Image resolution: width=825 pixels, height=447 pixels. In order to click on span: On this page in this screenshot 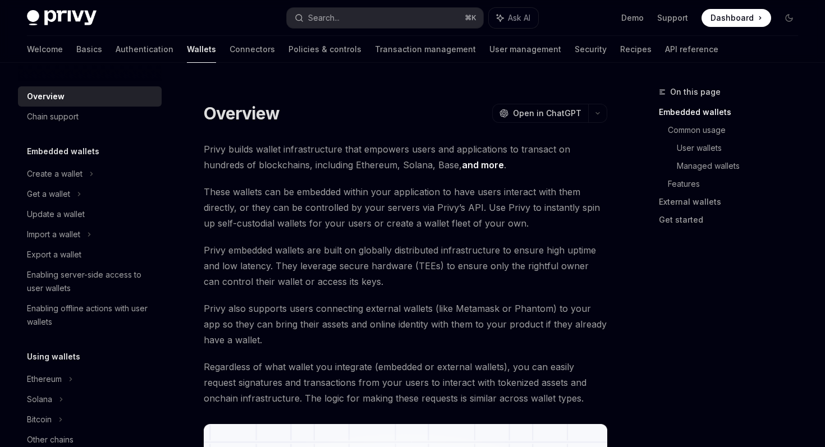, I will do `click(696, 92)`.